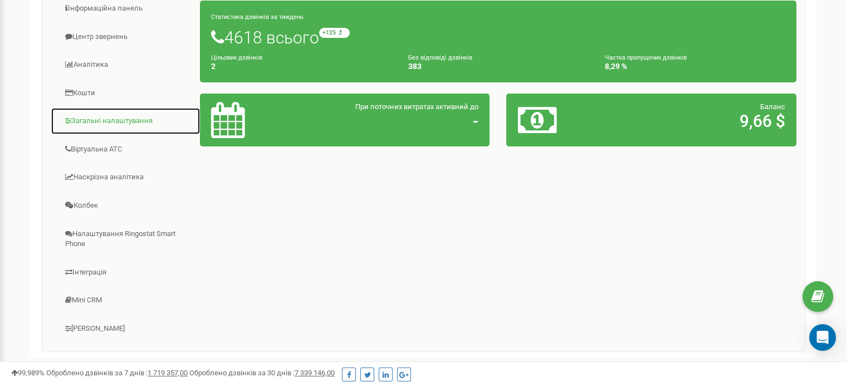 The height and width of the screenshot is (387, 847). What do you see at coordinates (125, 177) in the screenshot?
I see `a: Наскрізна аналітика` at bounding box center [125, 177].